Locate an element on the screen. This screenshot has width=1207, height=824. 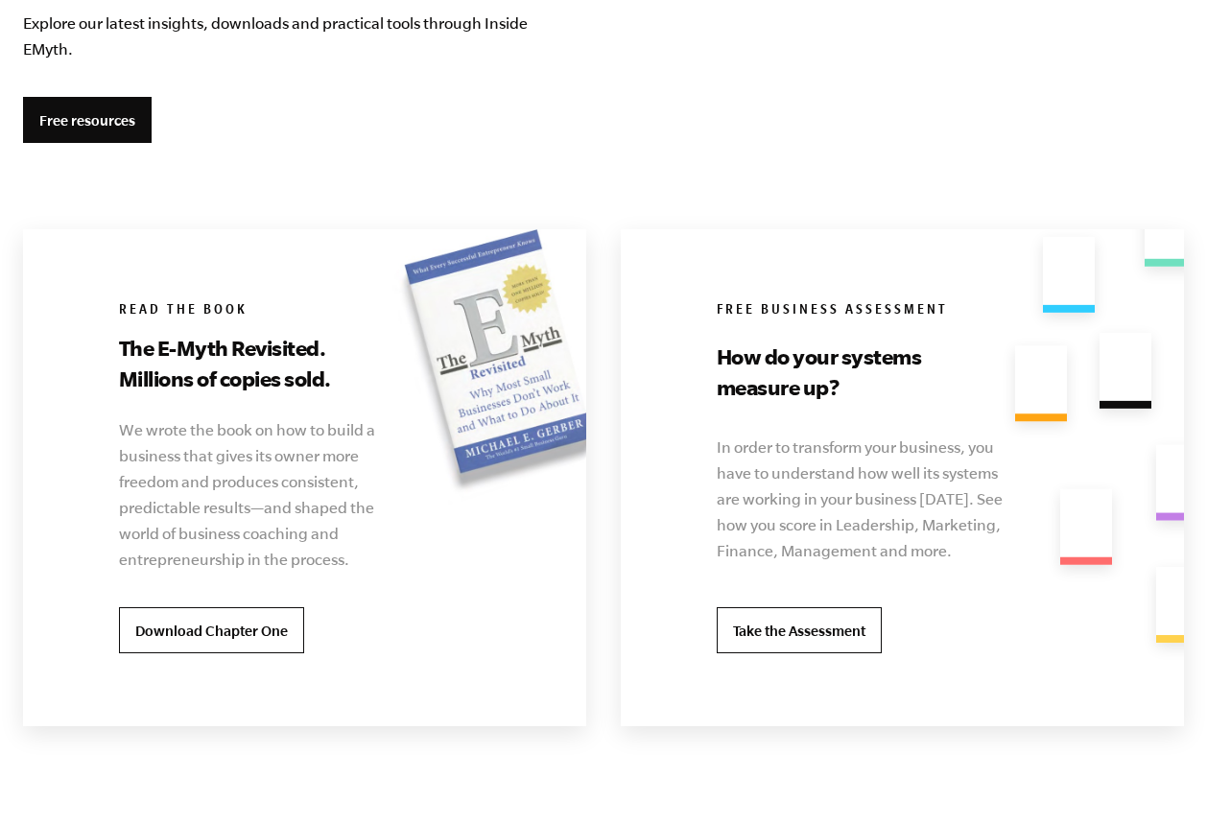
p: In order to transform your business, you have to understand how well its systems are working in y... is located at coordinates (864, 499).